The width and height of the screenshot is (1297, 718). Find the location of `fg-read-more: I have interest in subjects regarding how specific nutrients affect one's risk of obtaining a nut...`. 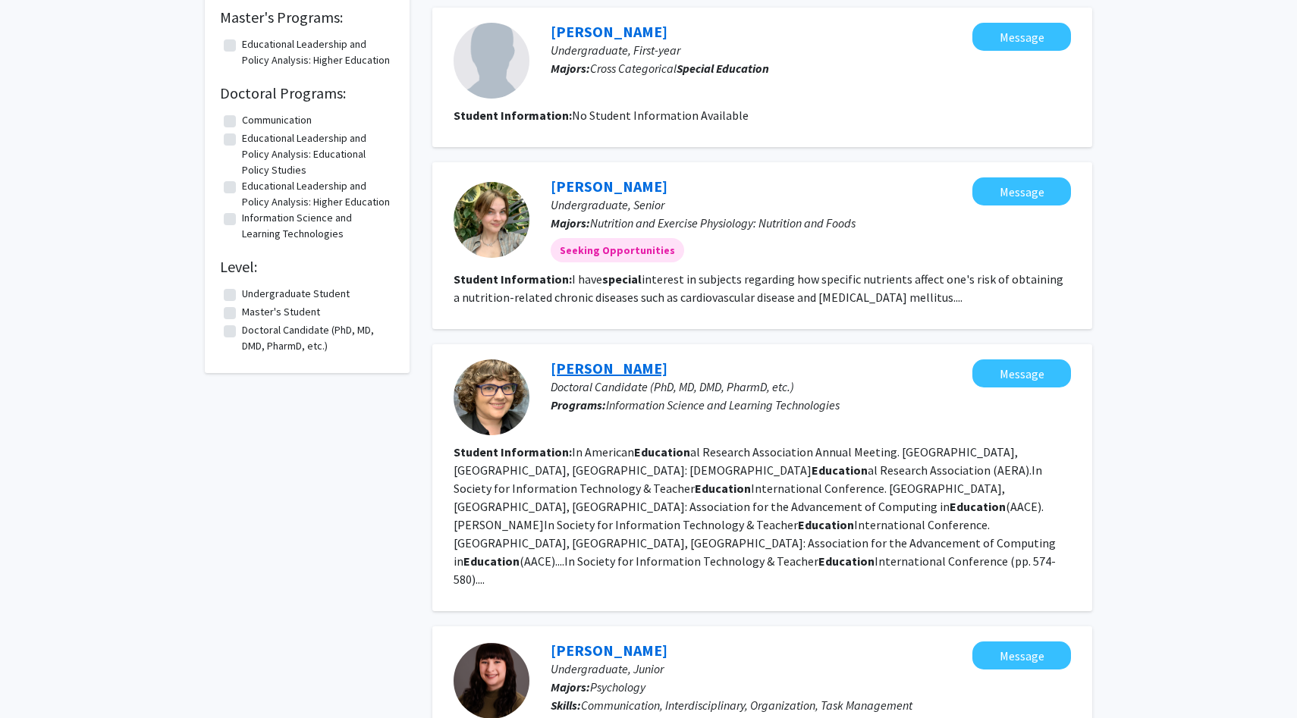

fg-read-more: I have interest in subjects regarding how specific nutrients affect one's risk of obtaining a nut... is located at coordinates (758, 288).